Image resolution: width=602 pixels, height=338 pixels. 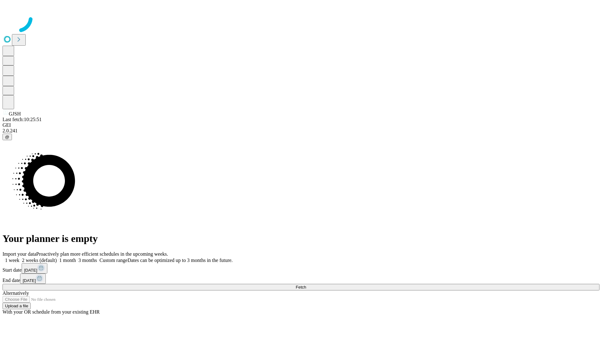 I want to click on div: End date, so click(x=301, y=279).